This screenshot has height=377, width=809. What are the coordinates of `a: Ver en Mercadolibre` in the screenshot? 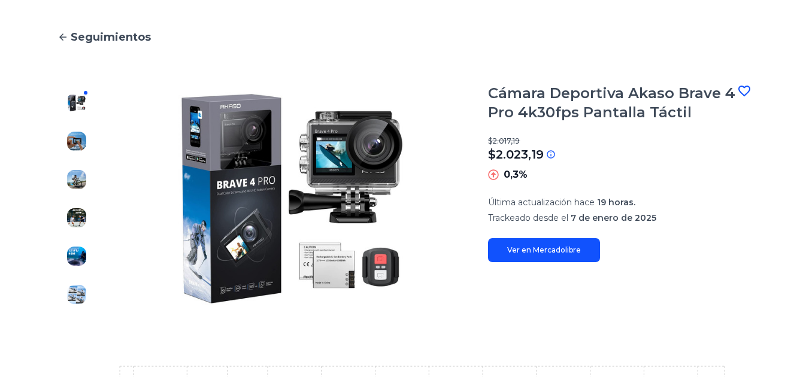 It's located at (544, 250).